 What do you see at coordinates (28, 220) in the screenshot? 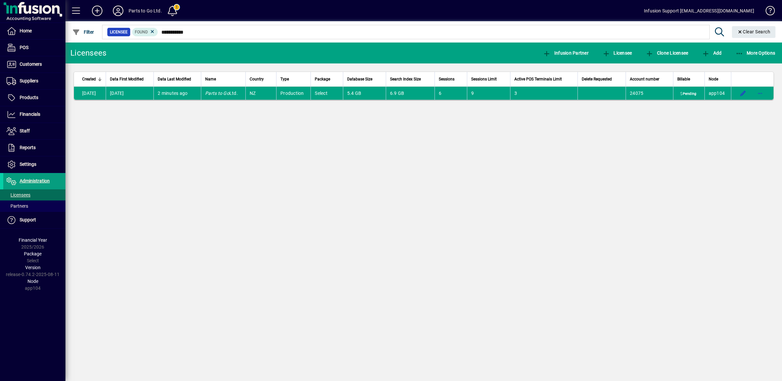
I see `span: Support` at bounding box center [28, 220].